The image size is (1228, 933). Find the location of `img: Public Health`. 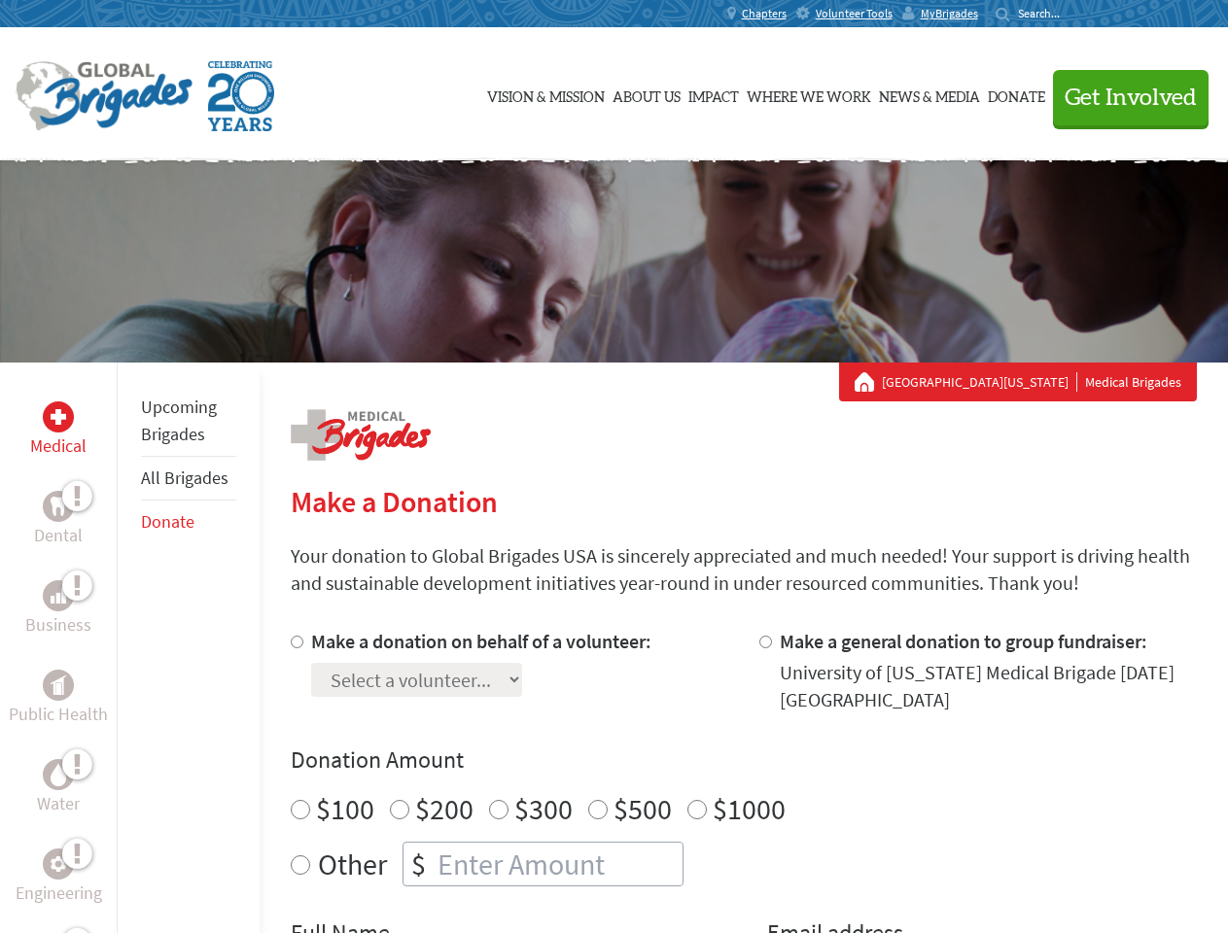

img: Public Health is located at coordinates (58, 685).